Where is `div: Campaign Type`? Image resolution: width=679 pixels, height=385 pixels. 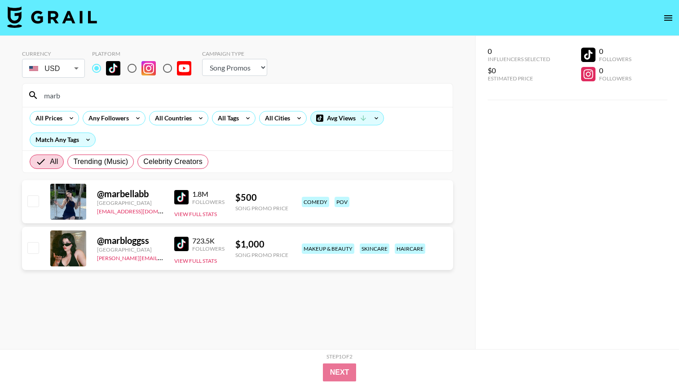
div: Campaign Type is located at coordinates (234, 53).